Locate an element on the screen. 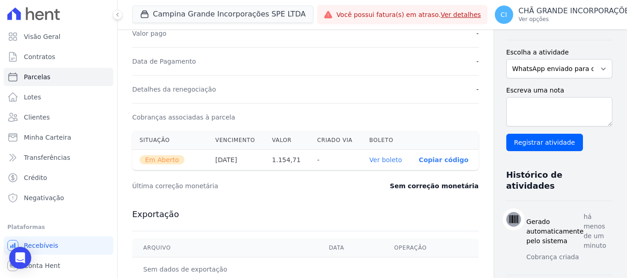 Image resolution: width=627 pixels, height=278 pixels. div: Plataformas is located at coordinates (58, 228).